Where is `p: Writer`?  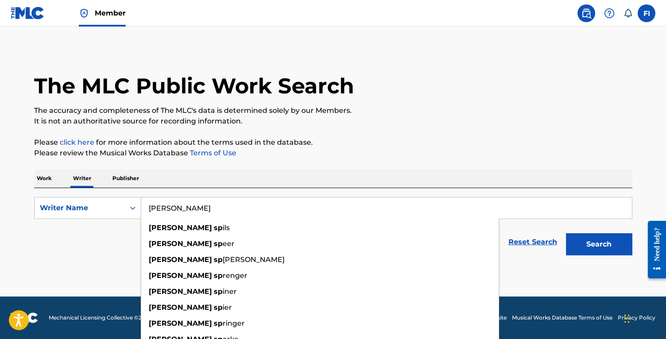
p: Writer is located at coordinates (82, 178).